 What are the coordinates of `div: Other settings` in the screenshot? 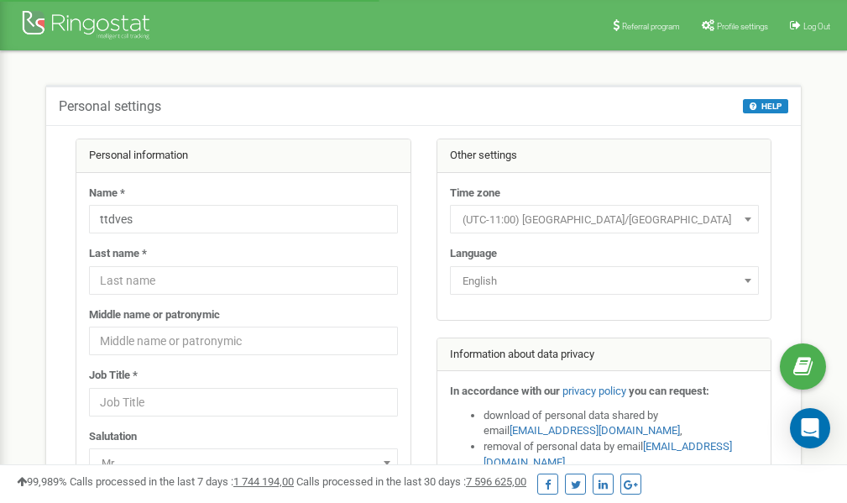 It's located at (605, 156).